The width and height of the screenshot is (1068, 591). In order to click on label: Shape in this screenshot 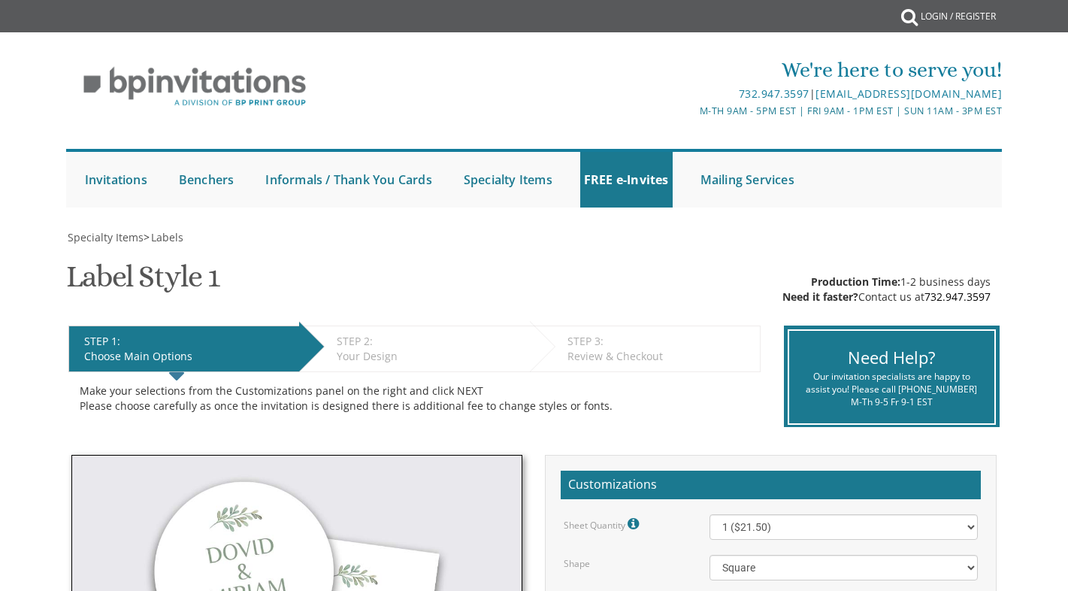, I will do `click(576, 563)`.